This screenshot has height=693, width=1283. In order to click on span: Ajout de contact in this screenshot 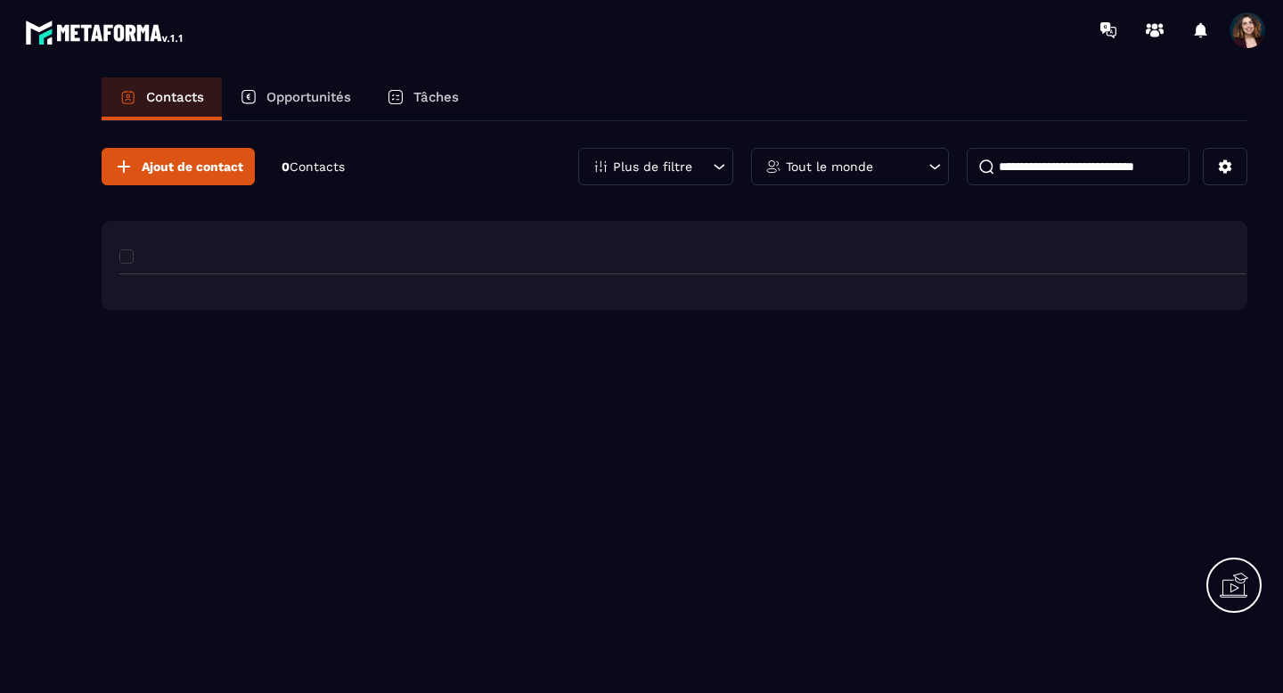, I will do `click(193, 167)`.